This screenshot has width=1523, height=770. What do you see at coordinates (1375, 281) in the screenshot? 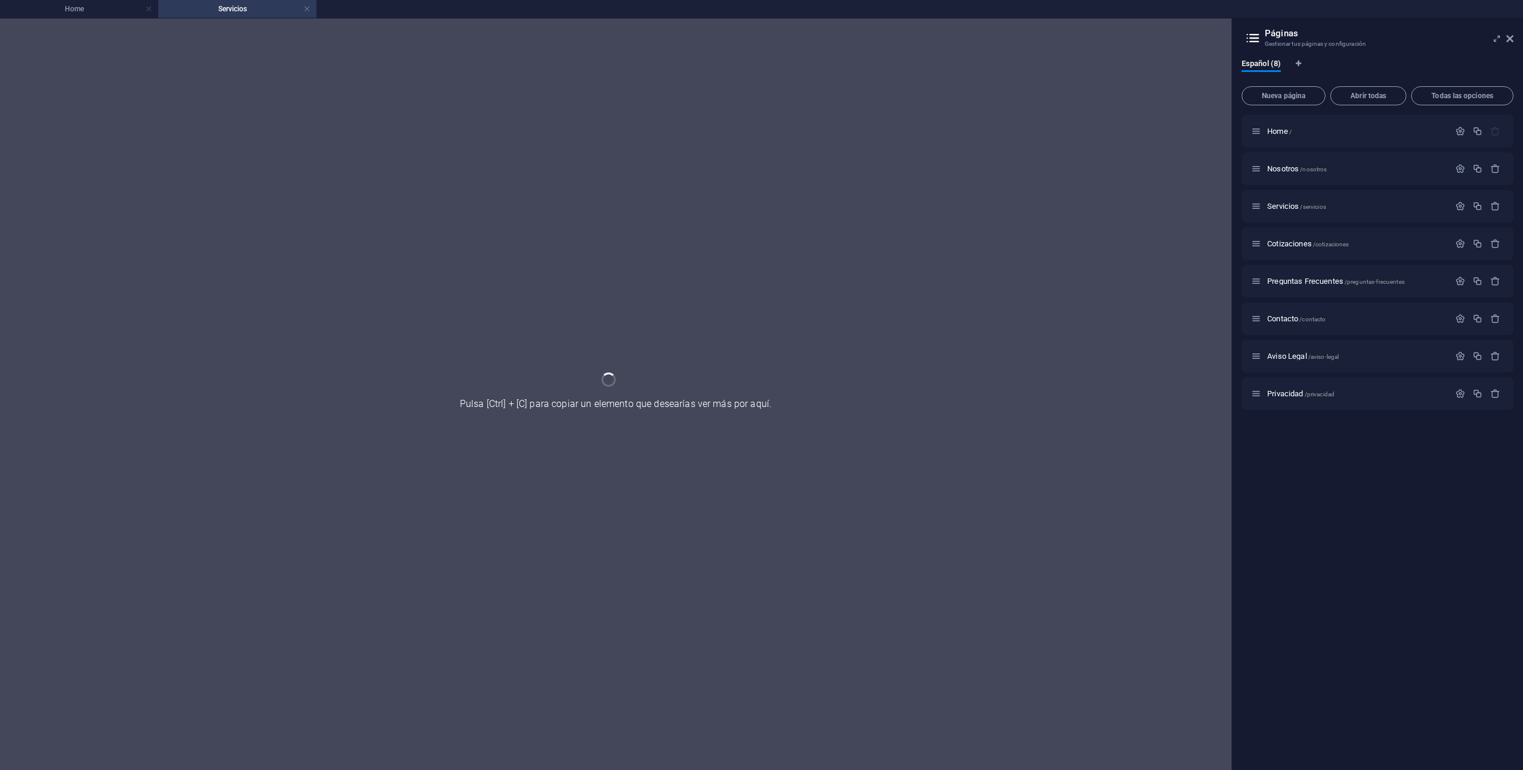
I see `span: /preguntas-frecuentes` at bounding box center [1375, 281].